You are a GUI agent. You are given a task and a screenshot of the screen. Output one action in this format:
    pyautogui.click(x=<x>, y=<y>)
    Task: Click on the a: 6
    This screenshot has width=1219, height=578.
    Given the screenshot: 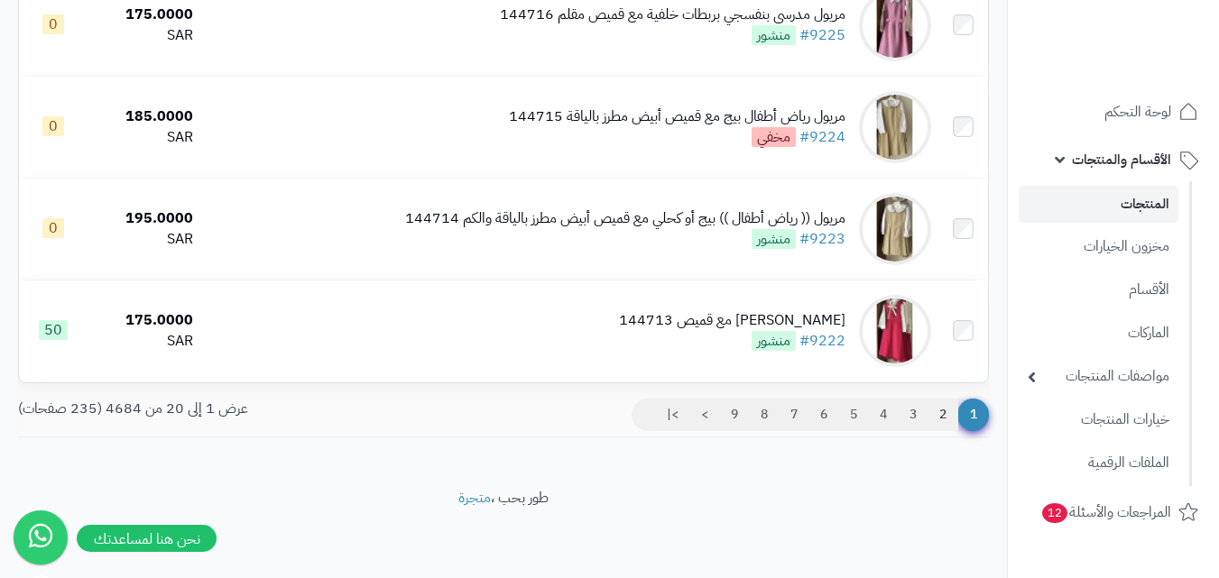 What is the action you would take?
    pyautogui.click(x=824, y=415)
    